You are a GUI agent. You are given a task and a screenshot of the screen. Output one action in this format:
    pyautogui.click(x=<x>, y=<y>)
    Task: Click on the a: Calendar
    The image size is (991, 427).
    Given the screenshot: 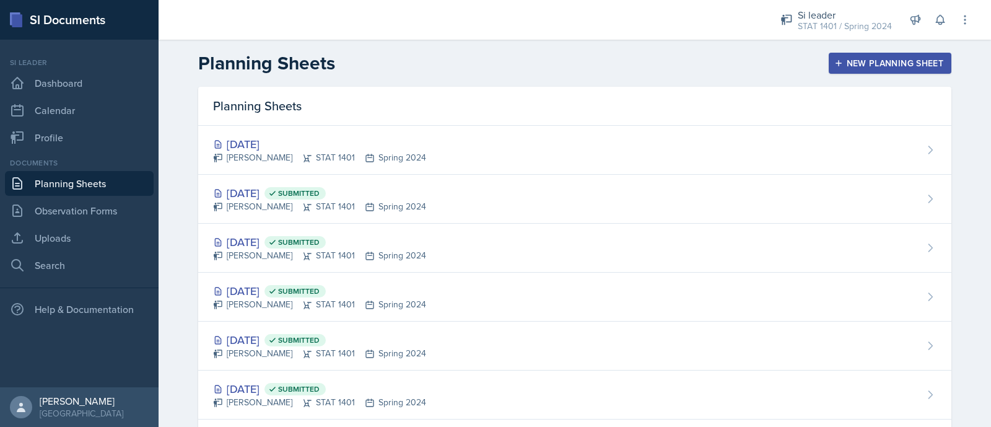 What is the action you would take?
    pyautogui.click(x=79, y=110)
    